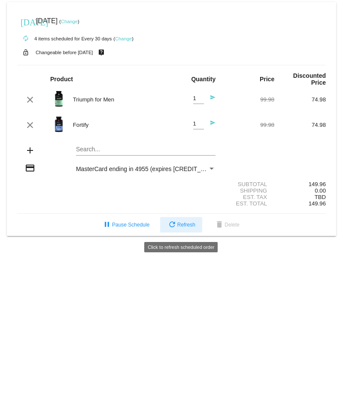  Describe the element at coordinates (26, 39) in the screenshot. I see `mat-icon: autorenew` at that location.